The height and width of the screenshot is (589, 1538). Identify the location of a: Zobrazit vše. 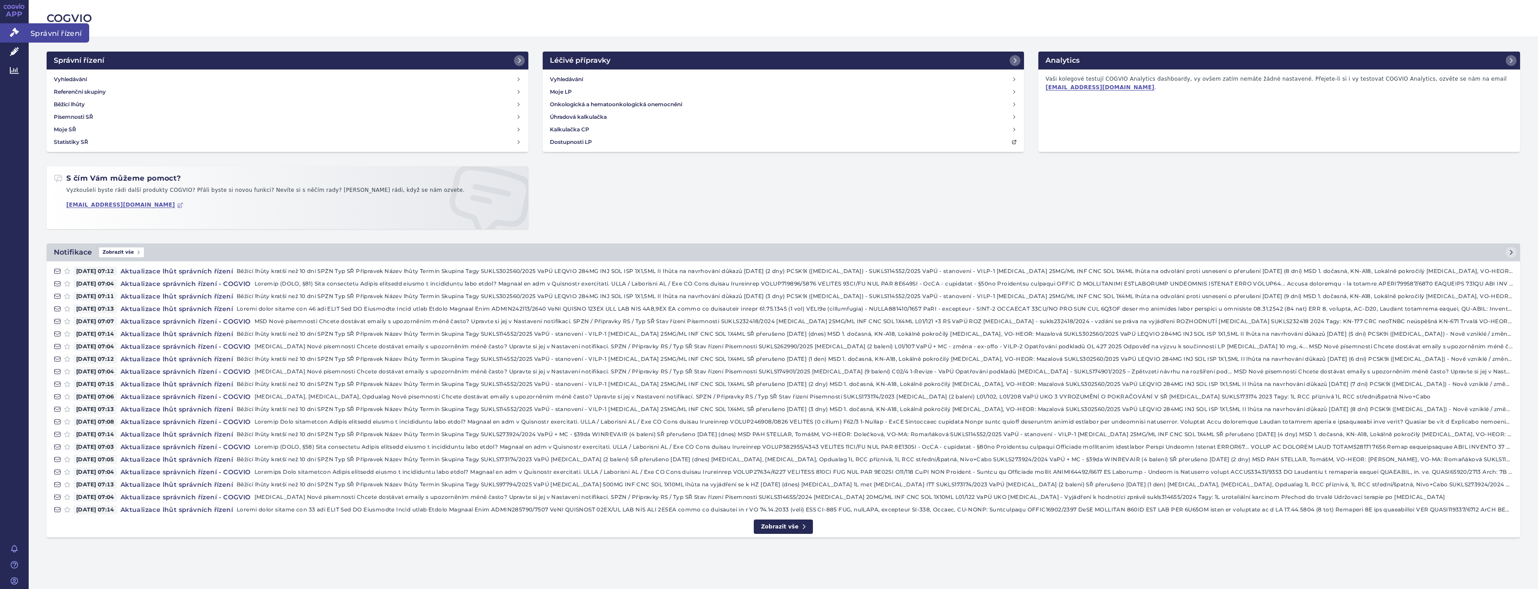
(783, 527).